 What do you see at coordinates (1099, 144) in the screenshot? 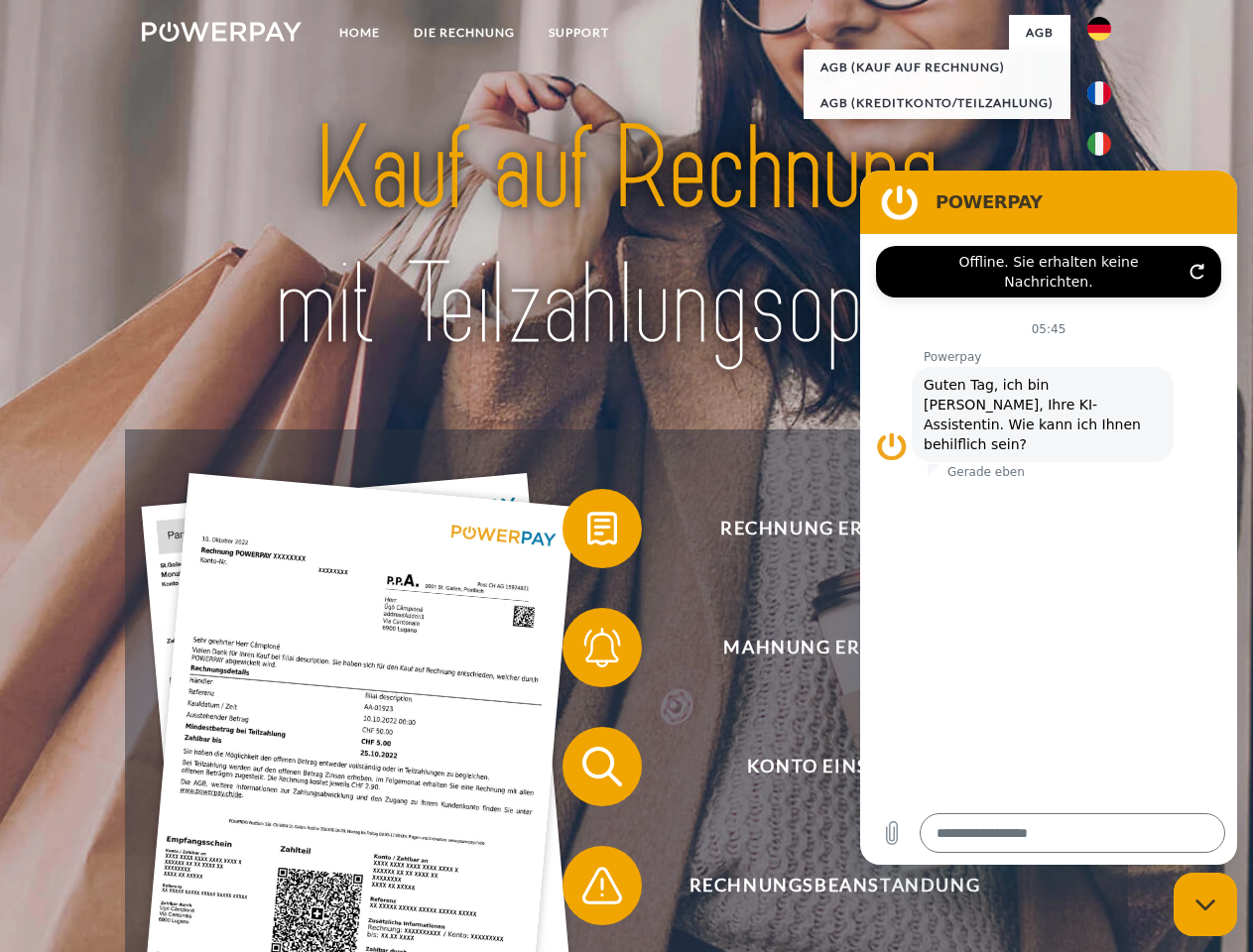
I see `img: it` at bounding box center [1099, 144].